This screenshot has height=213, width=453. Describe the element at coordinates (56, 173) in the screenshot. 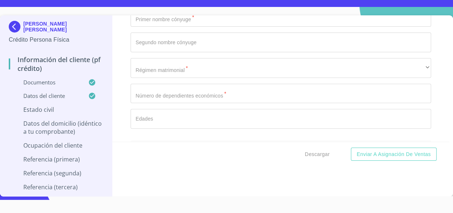

I see `p: Referencia (segunda)` at that location.